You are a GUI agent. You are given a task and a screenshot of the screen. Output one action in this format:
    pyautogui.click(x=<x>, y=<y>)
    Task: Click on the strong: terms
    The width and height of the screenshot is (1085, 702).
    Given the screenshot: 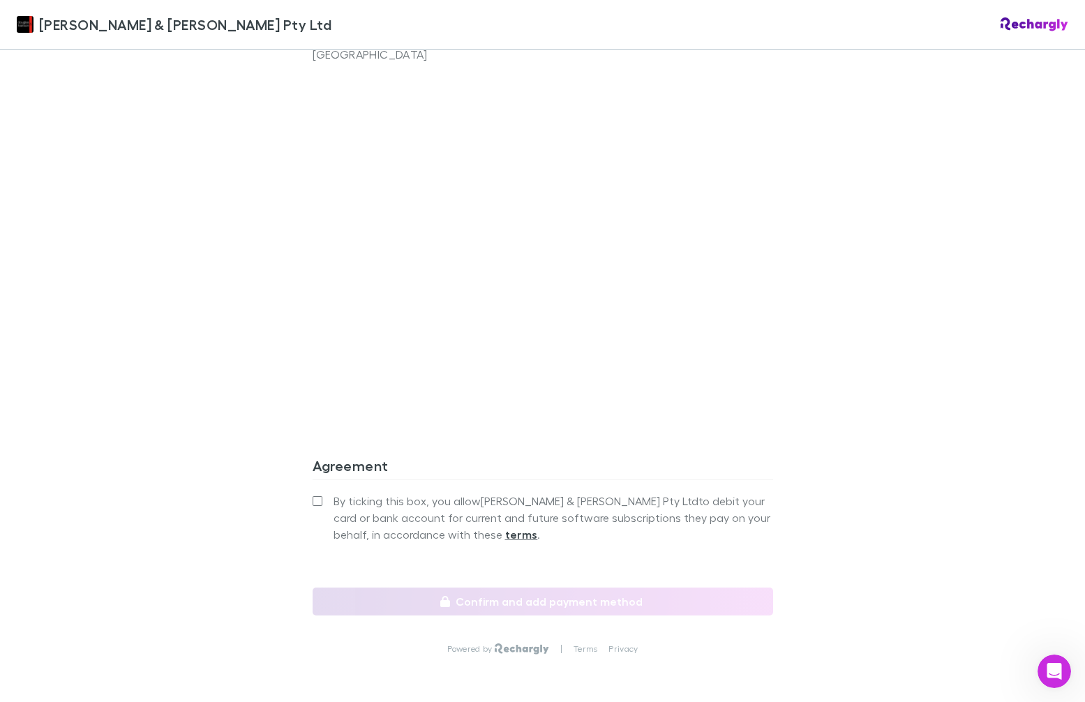 What is the action you would take?
    pyautogui.click(x=521, y=534)
    